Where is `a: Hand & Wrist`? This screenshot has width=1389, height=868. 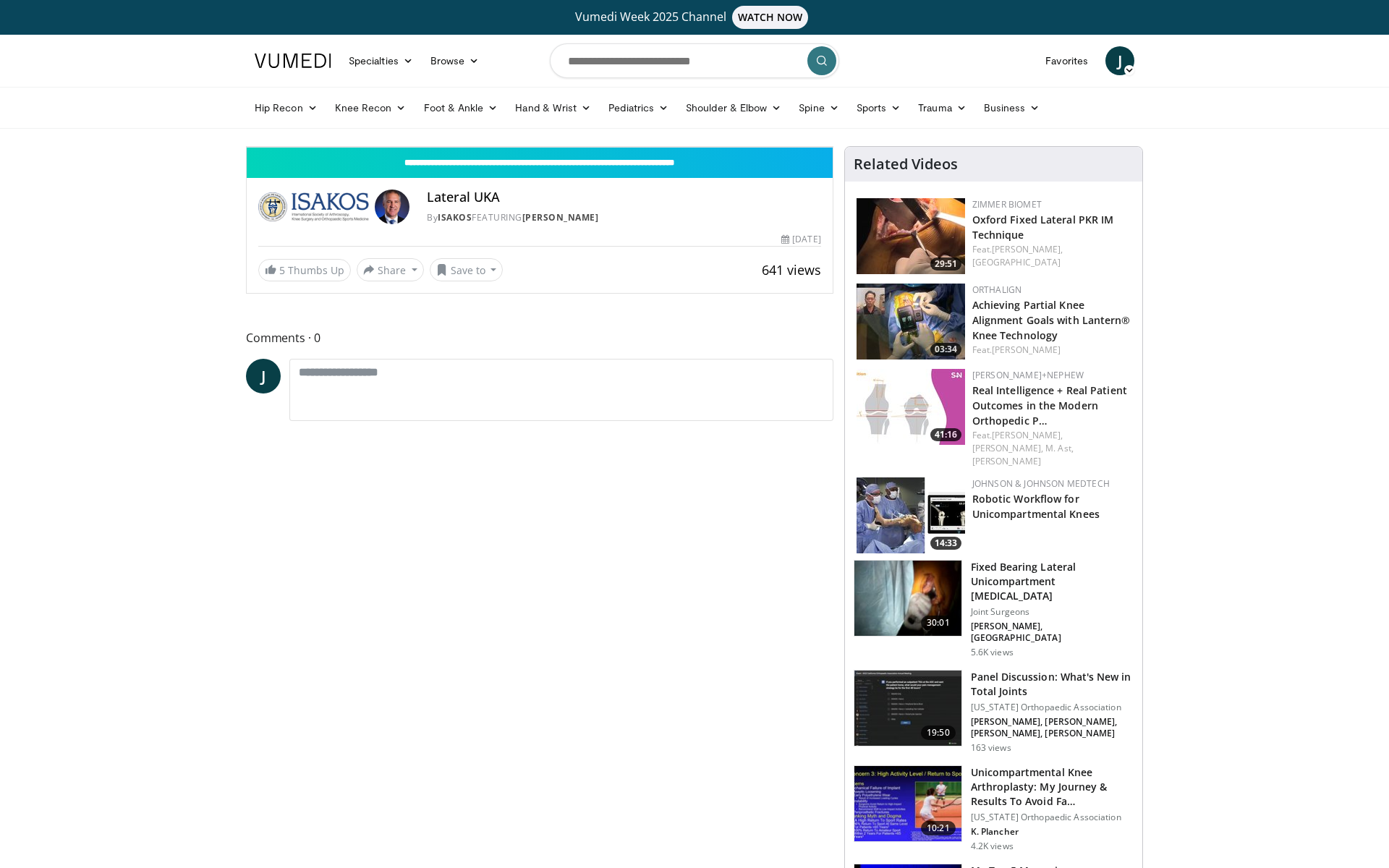 a: Hand & Wrist is located at coordinates (553, 108).